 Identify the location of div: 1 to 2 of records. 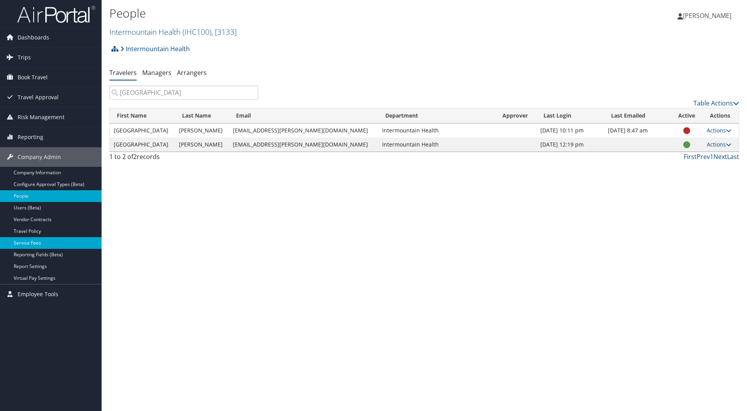
(184, 159).